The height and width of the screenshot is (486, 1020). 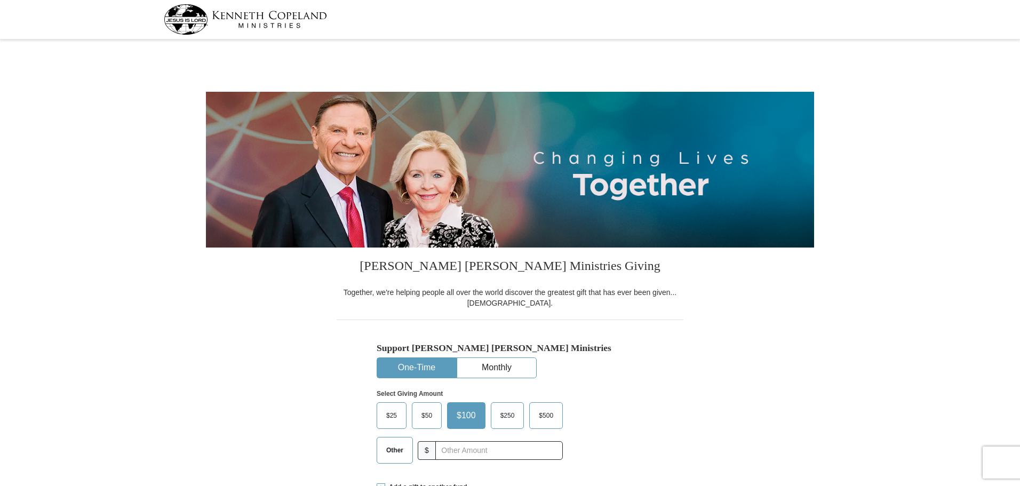 I want to click on img: kcm-header-logo.svg, so click(x=245, y=19).